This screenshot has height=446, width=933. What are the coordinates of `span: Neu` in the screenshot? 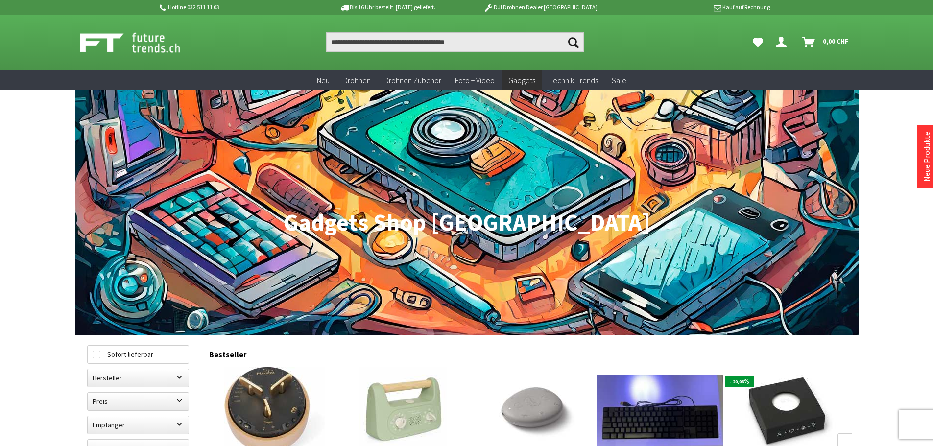 It's located at (323, 80).